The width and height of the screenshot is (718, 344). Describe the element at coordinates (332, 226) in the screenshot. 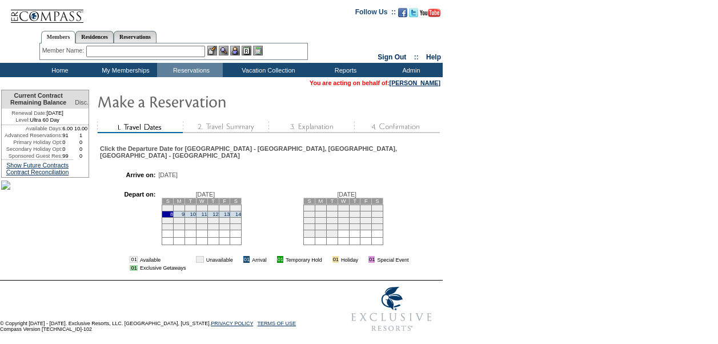

I see `td: 24` at that location.